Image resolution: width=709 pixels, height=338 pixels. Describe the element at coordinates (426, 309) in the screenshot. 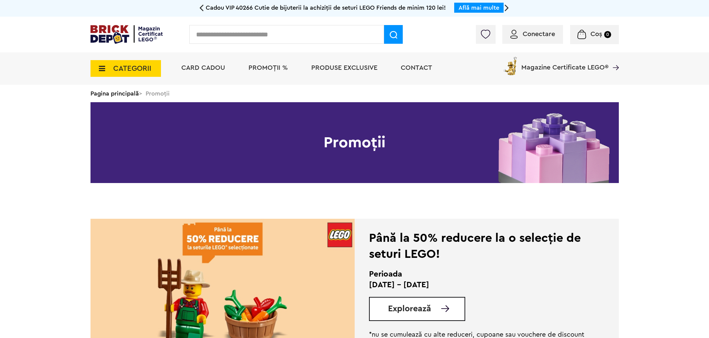

I see `a: Explorează` at that location.